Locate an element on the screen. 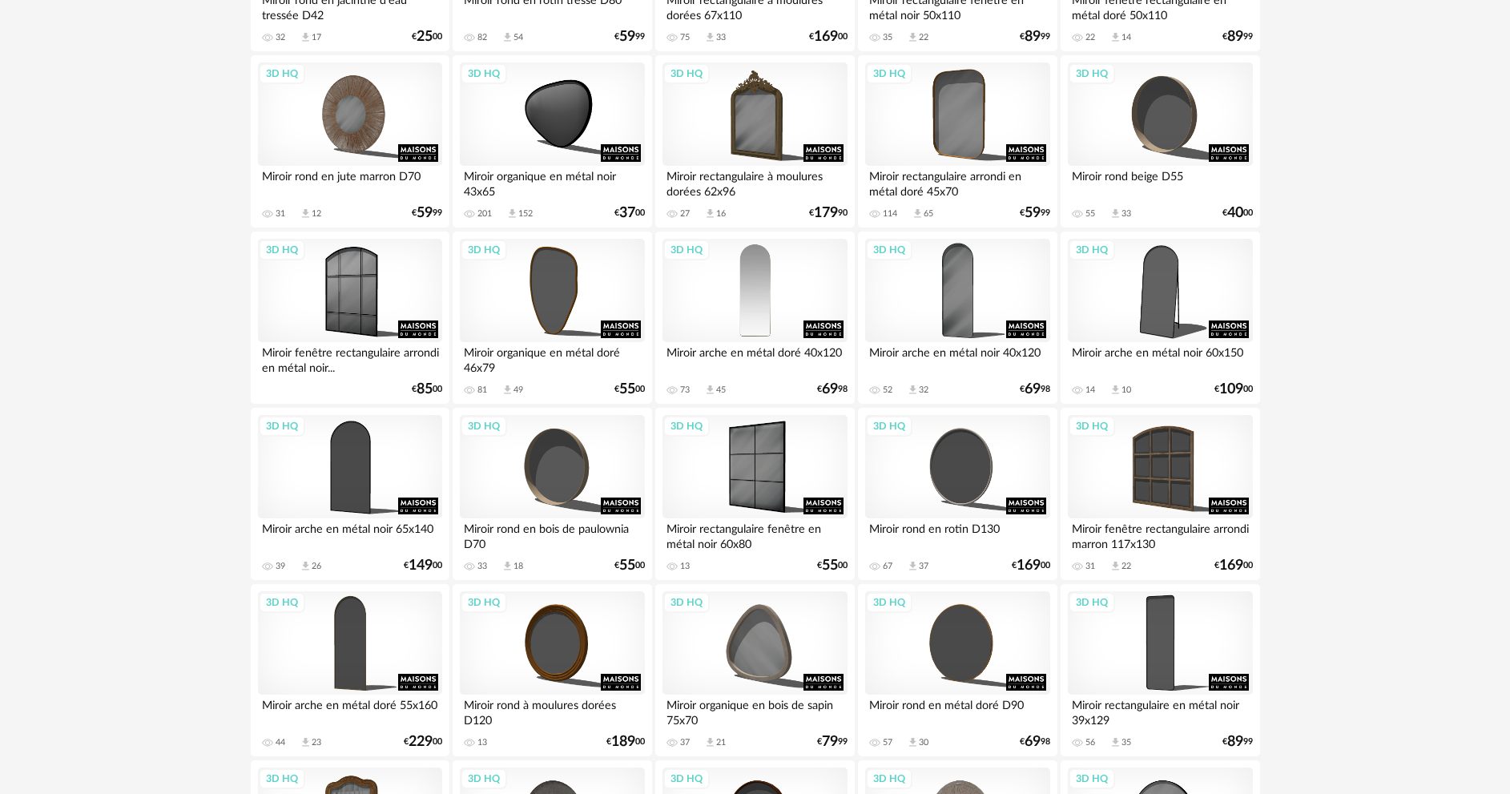 This screenshot has height=794, width=1510. a: 3D HQ Miroir organique en bois de sapin 75x70 37 Download icon 21 €7999 is located at coordinates (755, 671).